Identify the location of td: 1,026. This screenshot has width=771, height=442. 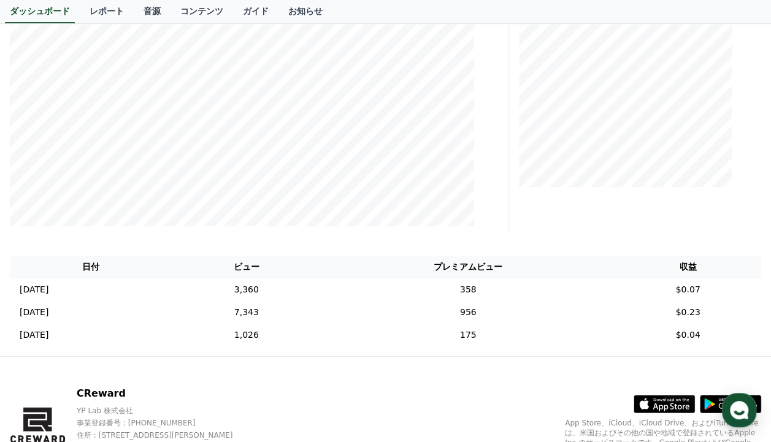
(246, 335).